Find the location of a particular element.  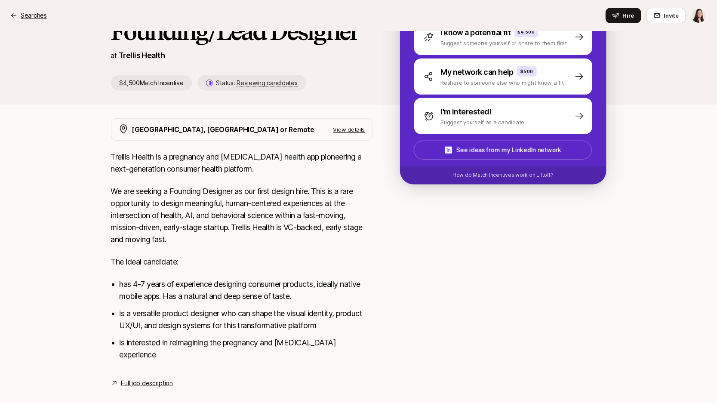

img: Adriana Dianderas is located at coordinates (699, 15).